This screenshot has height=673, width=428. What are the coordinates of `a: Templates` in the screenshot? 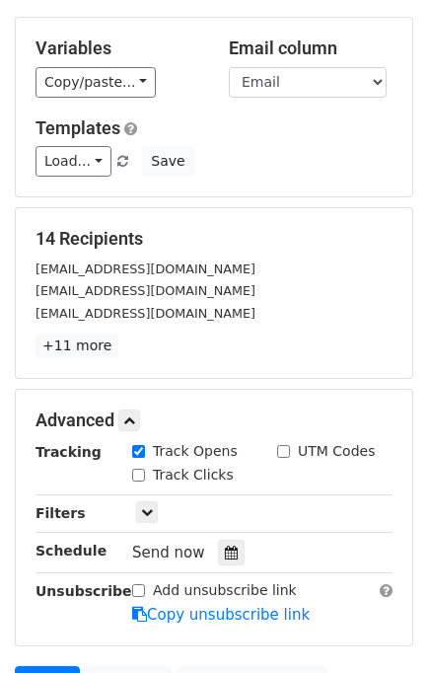 It's located at (78, 127).